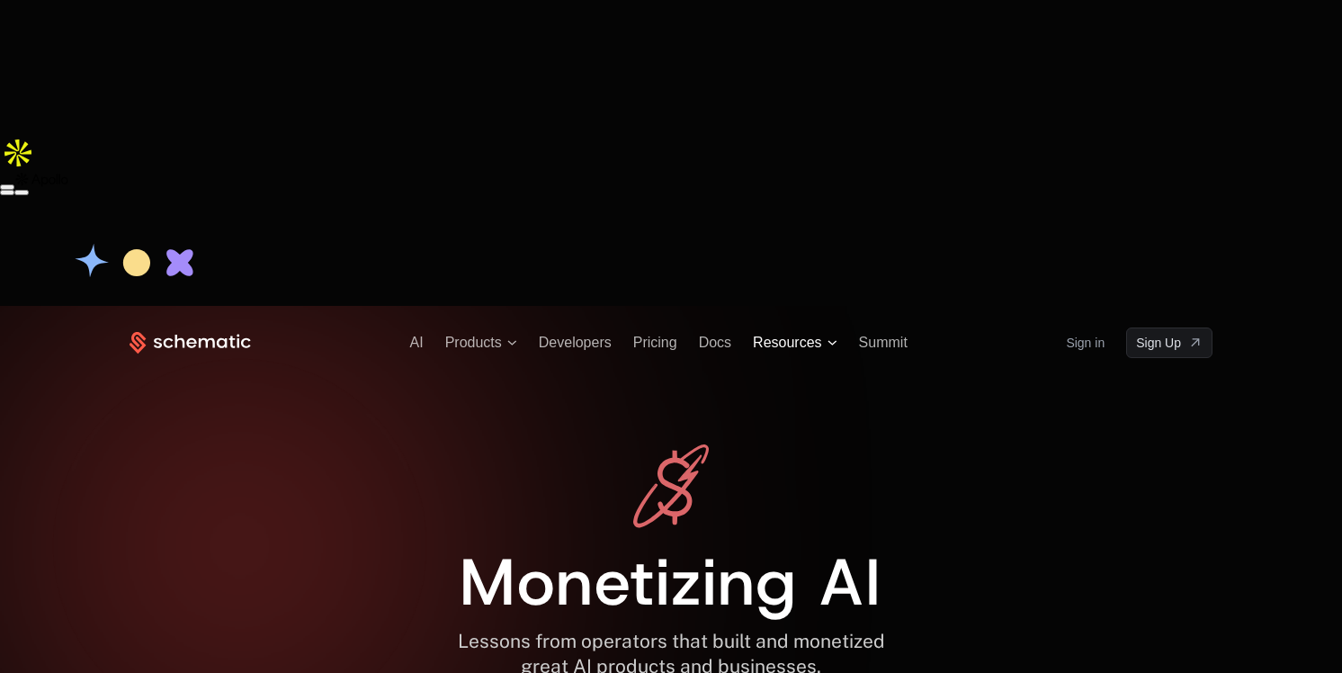 The width and height of the screenshot is (1342, 673). What do you see at coordinates (1085, 343) in the screenshot?
I see `a: Sign in` at bounding box center [1085, 343].